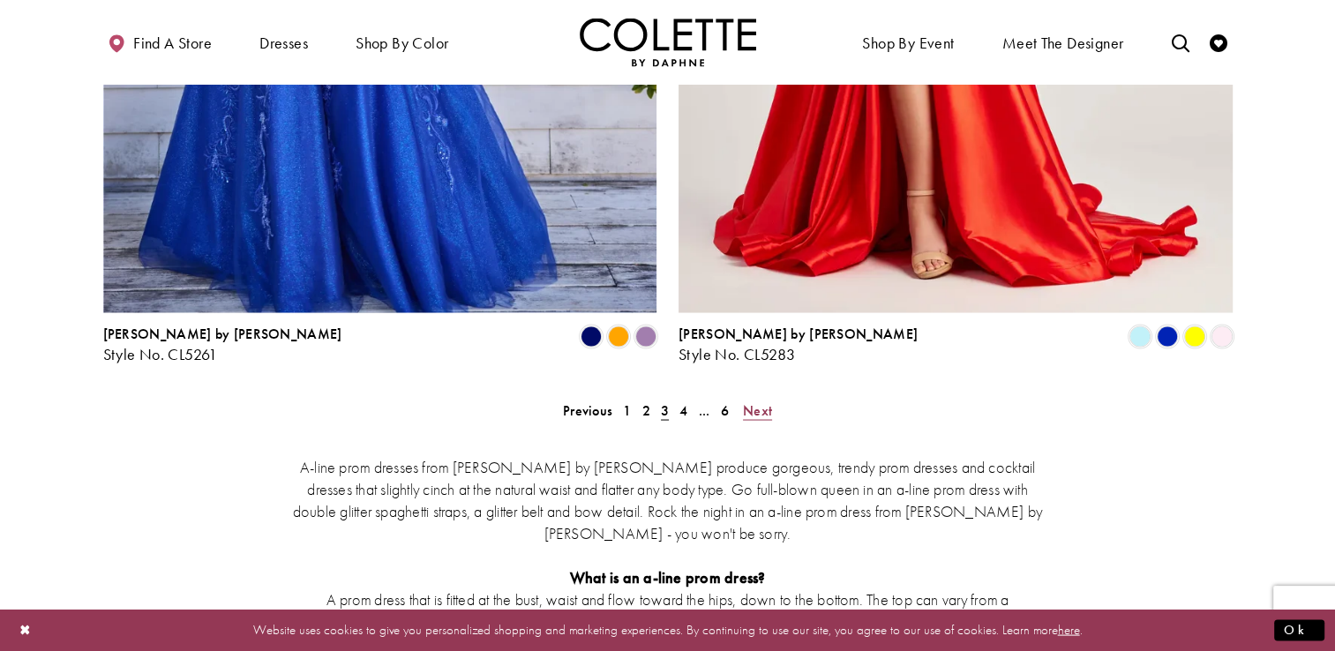 Image resolution: width=1335 pixels, height=651 pixels. I want to click on i: Light Blue, so click(1140, 336).